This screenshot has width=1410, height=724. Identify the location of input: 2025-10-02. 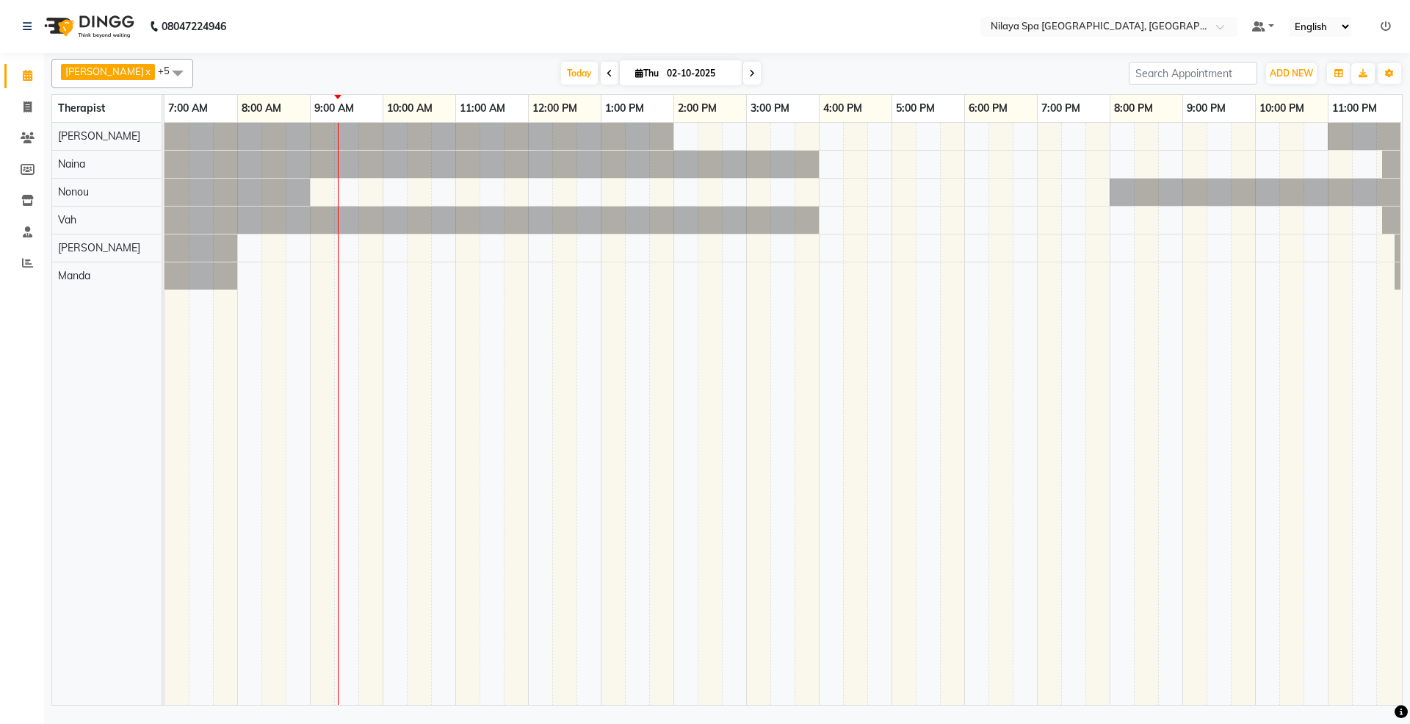
(699, 73).